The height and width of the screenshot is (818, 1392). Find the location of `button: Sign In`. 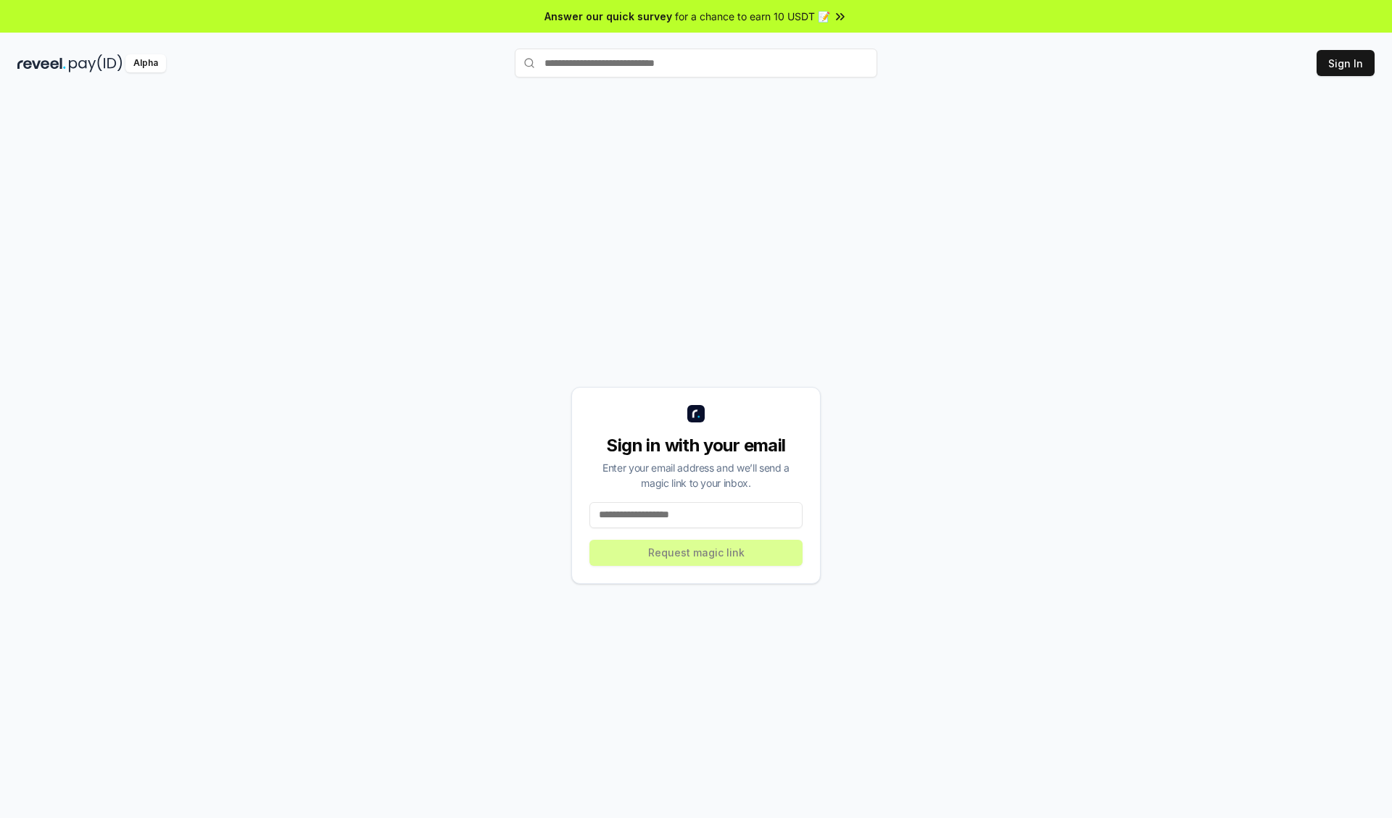

button: Sign In is located at coordinates (1345, 63).